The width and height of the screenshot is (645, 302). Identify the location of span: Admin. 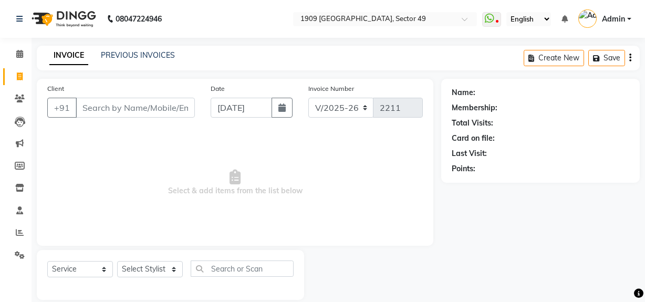
(613, 19).